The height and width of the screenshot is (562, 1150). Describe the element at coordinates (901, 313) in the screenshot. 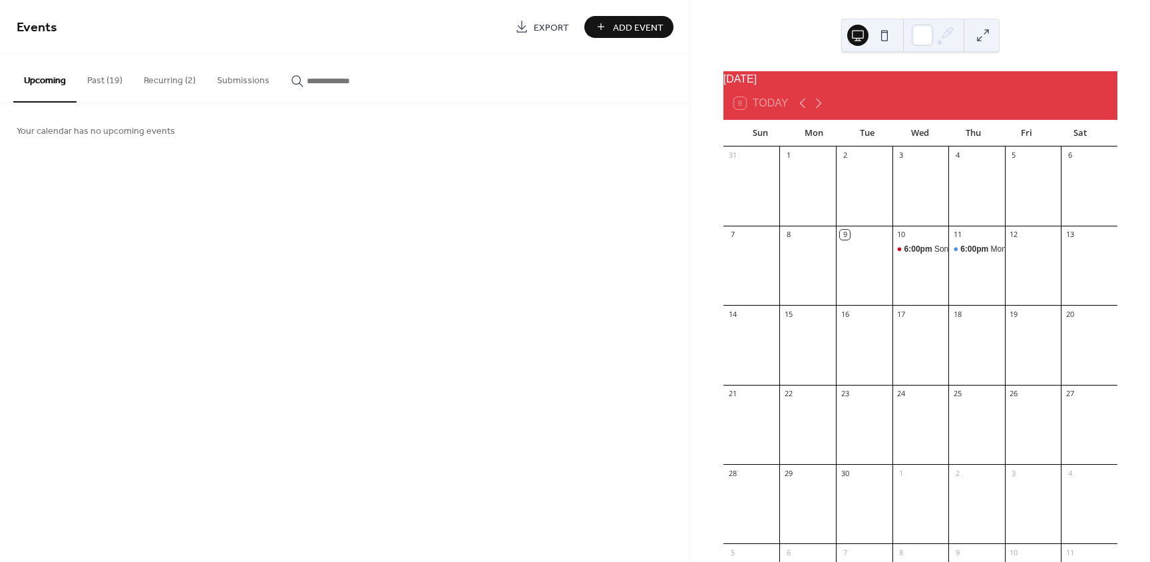

I see `div: 17` at that location.